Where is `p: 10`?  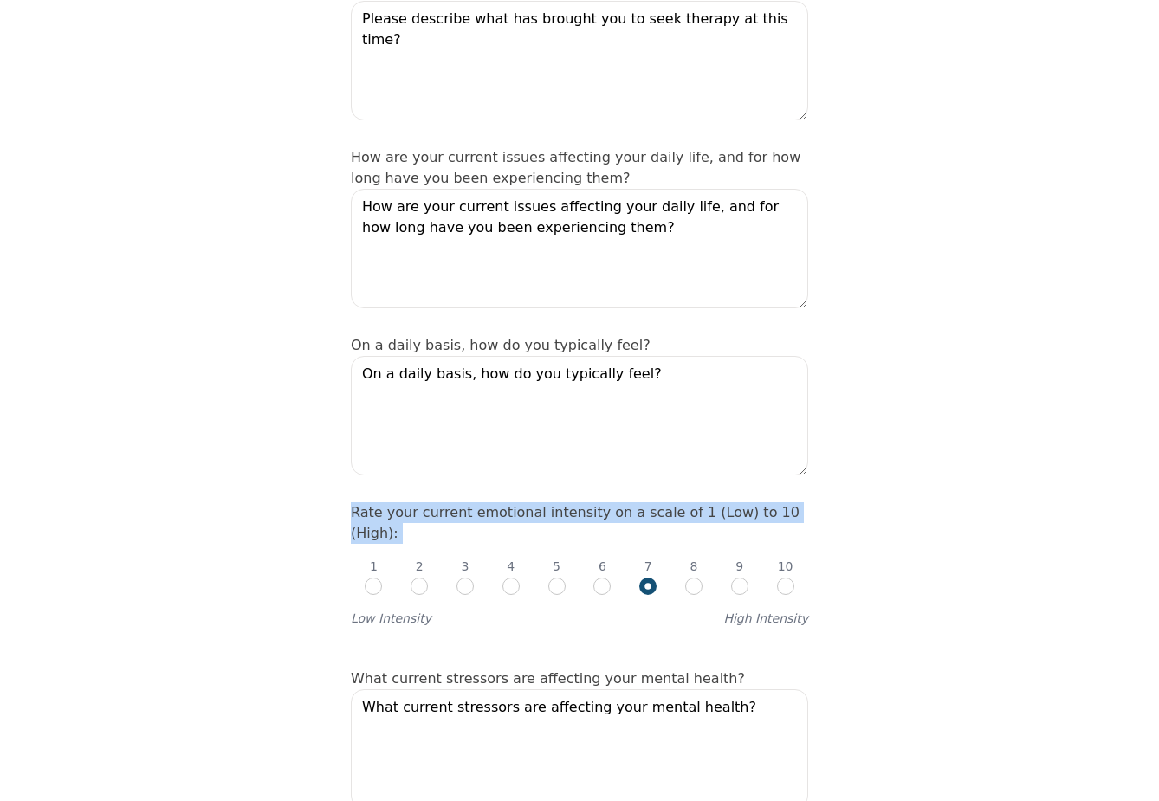
p: 10 is located at coordinates (785, 566).